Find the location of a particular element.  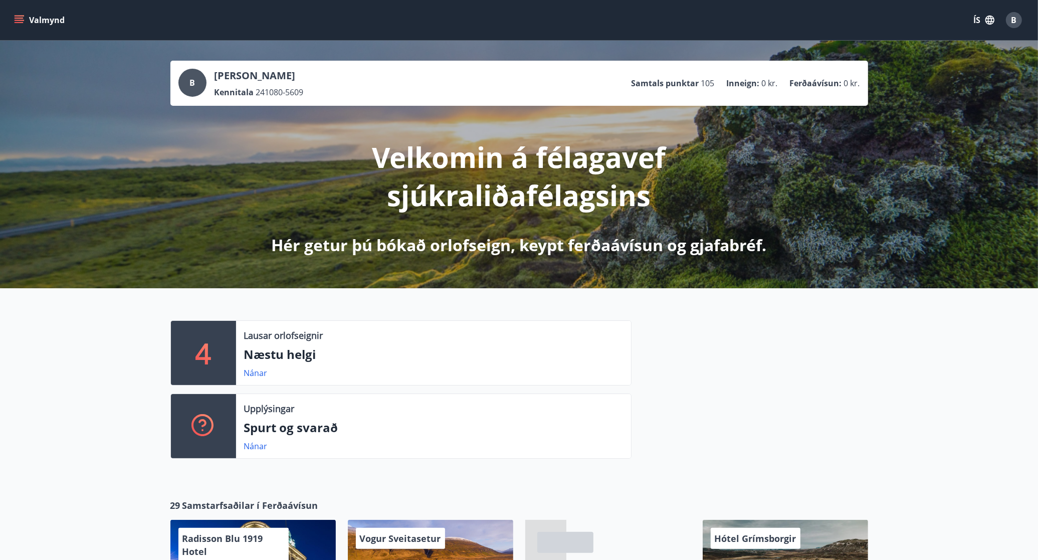

p: 4 is located at coordinates (203, 353).